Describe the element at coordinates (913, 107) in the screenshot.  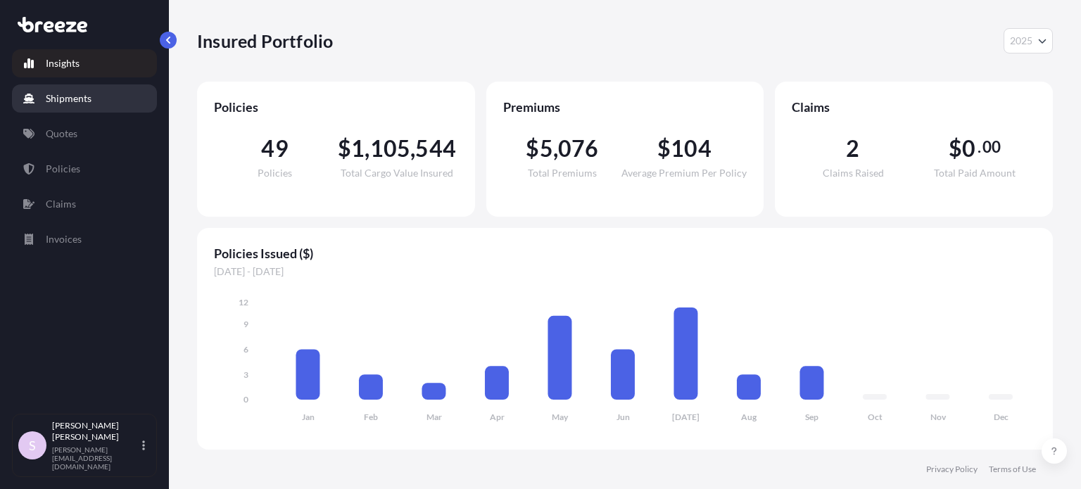
I see `span: Claims` at that location.